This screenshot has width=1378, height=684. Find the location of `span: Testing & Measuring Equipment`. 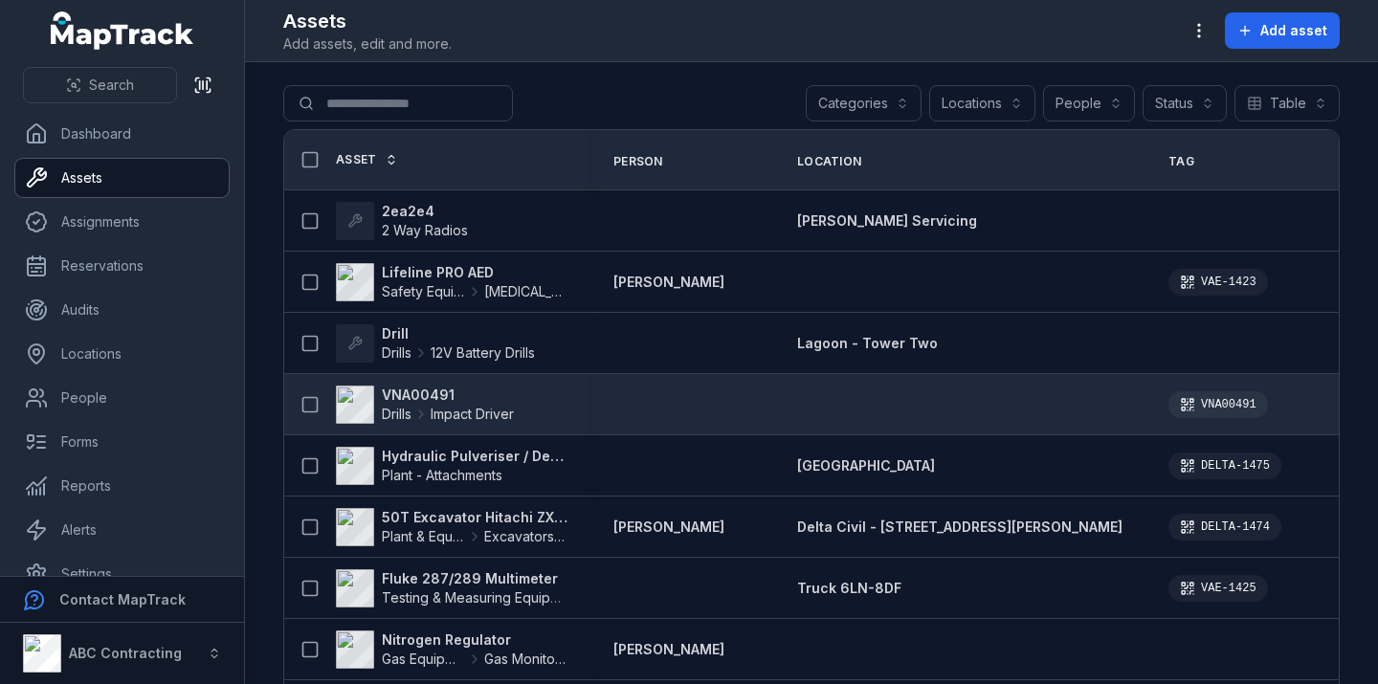

span: Testing & Measuring Equipment is located at coordinates (481, 597).